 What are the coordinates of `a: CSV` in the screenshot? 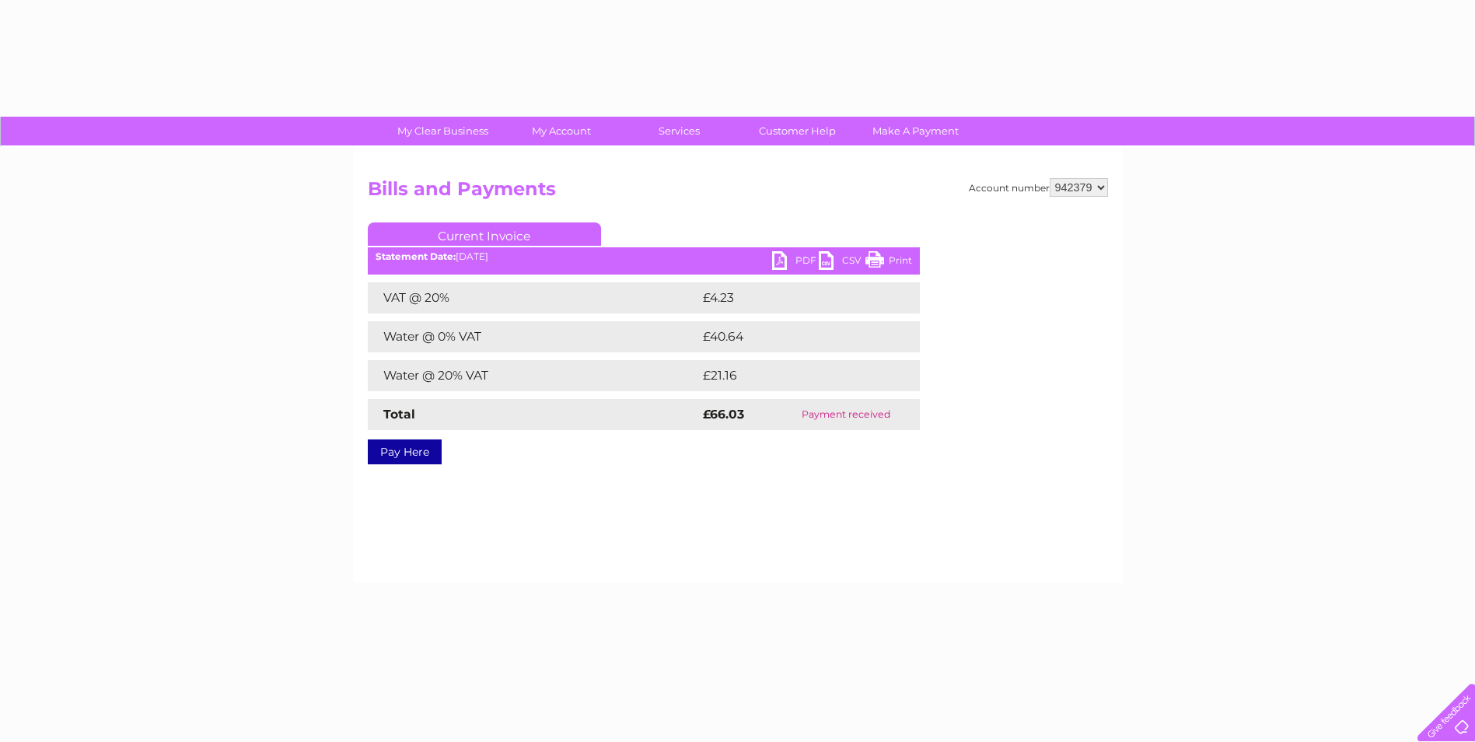 It's located at (842, 262).